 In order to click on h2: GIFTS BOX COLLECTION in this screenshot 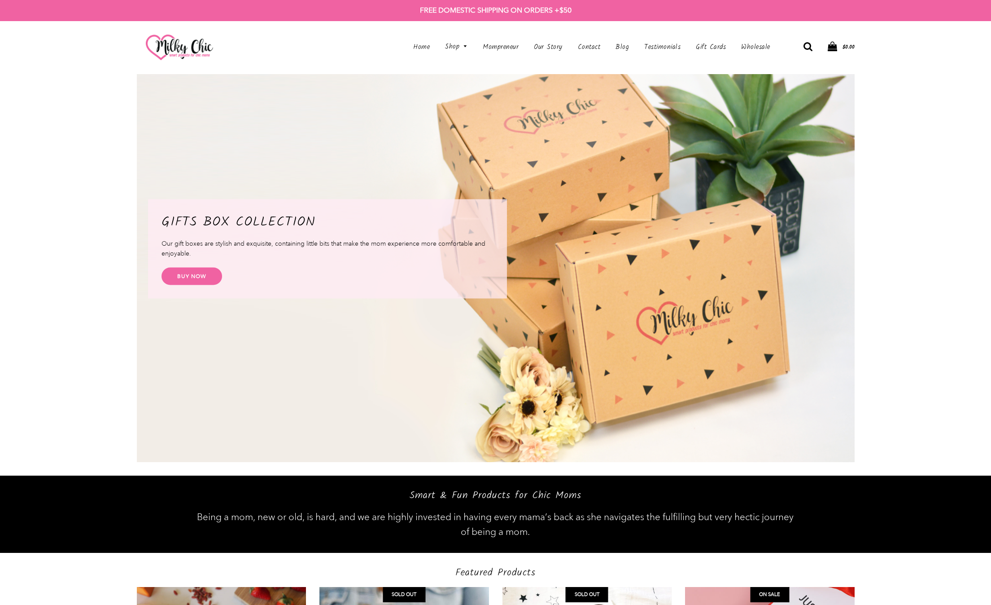, I will do `click(328, 222)`.